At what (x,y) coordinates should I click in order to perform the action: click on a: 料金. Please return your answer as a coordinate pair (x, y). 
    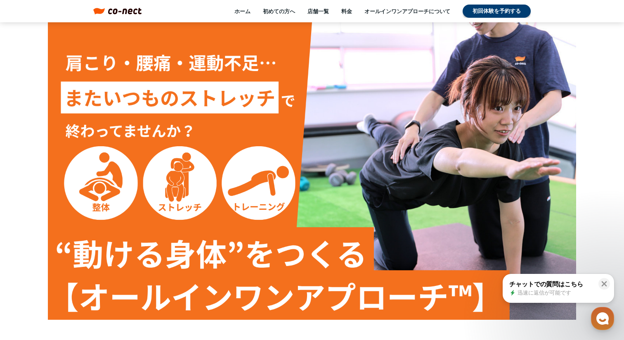
    Looking at the image, I should click on (347, 11).